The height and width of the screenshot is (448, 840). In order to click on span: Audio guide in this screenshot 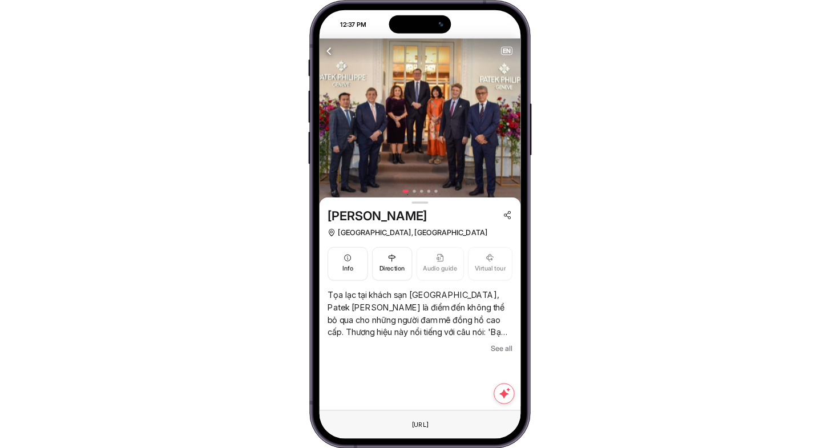, I will do `click(440, 268)`.